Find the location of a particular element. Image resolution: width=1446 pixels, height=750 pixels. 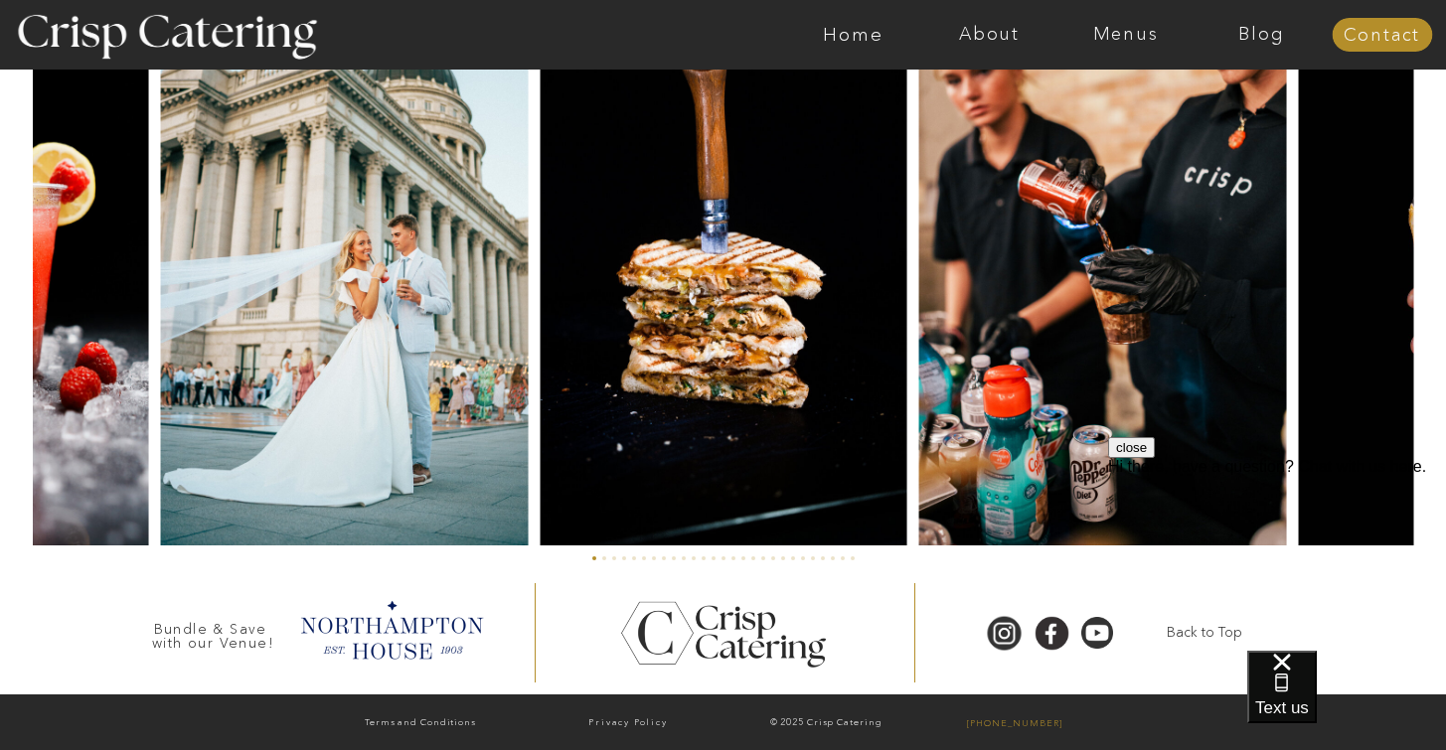

h3: Bundle & Save with our Venue! is located at coordinates (214, 631).